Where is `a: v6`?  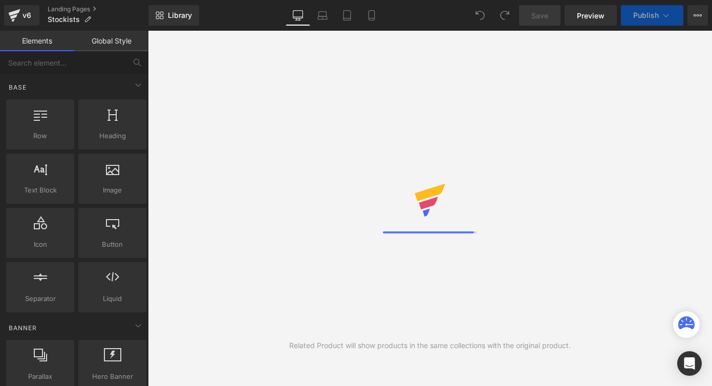
a: v6 is located at coordinates (22, 15).